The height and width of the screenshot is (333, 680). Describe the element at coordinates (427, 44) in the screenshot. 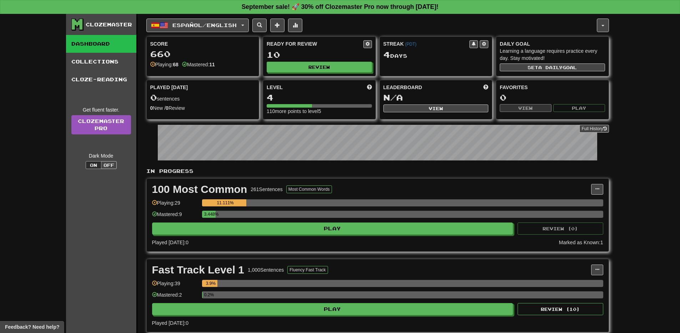

I see `div: Streak` at that location.